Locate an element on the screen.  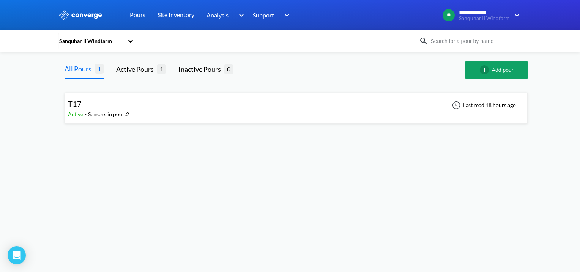
img: add-circle-outline.svg is located at coordinates (486, 70).